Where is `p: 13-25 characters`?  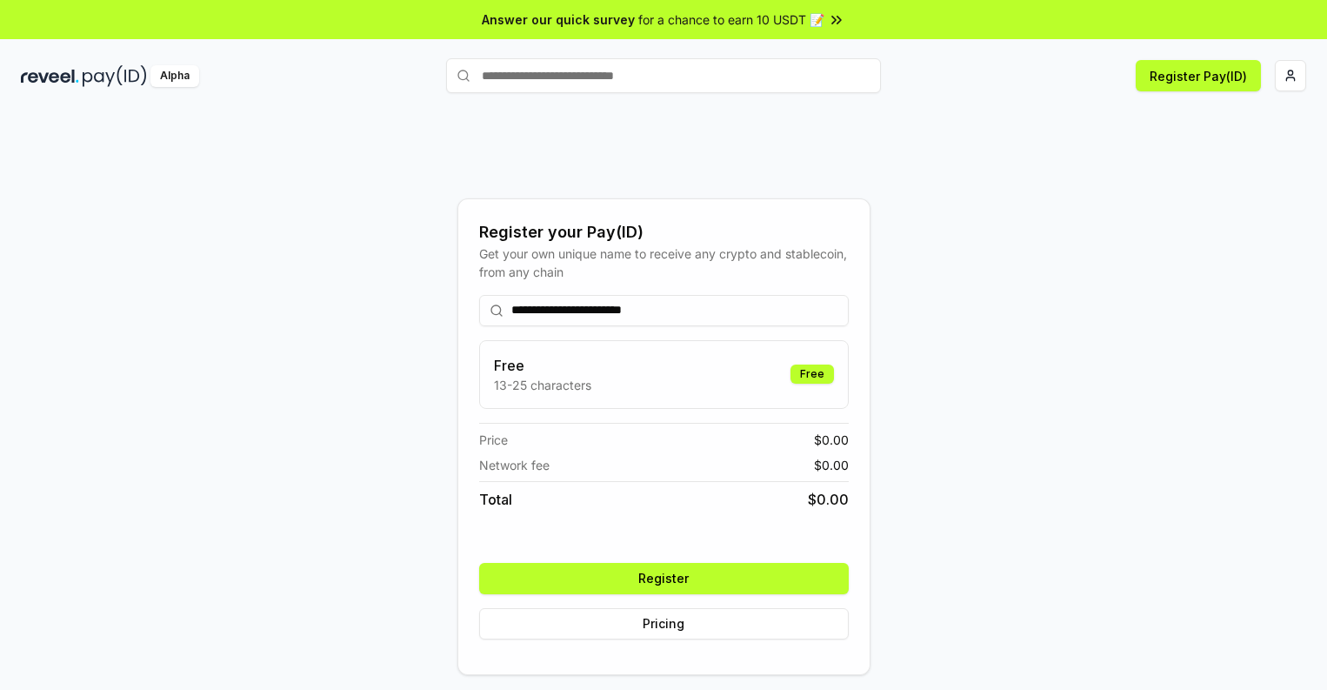 p: 13-25 characters is located at coordinates (543, 384).